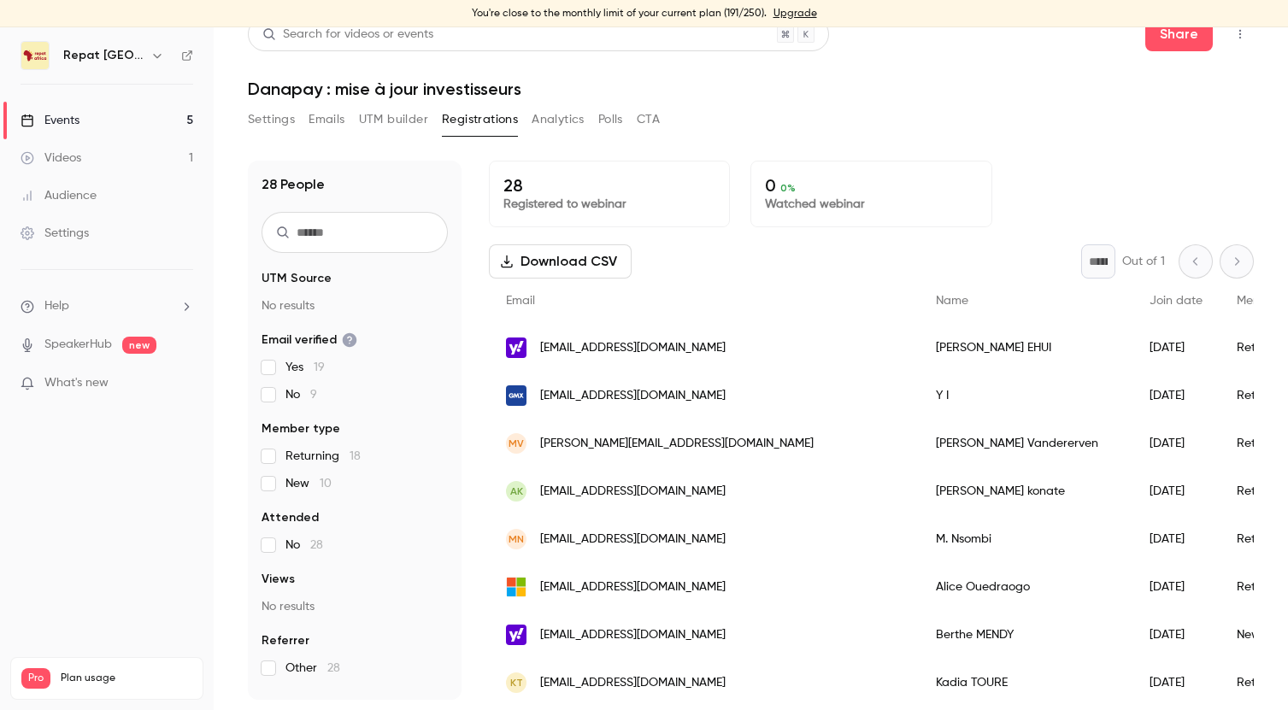 Image resolution: width=1288 pixels, height=710 pixels. What do you see at coordinates (271, 120) in the screenshot?
I see `button: Settings` at bounding box center [271, 120].